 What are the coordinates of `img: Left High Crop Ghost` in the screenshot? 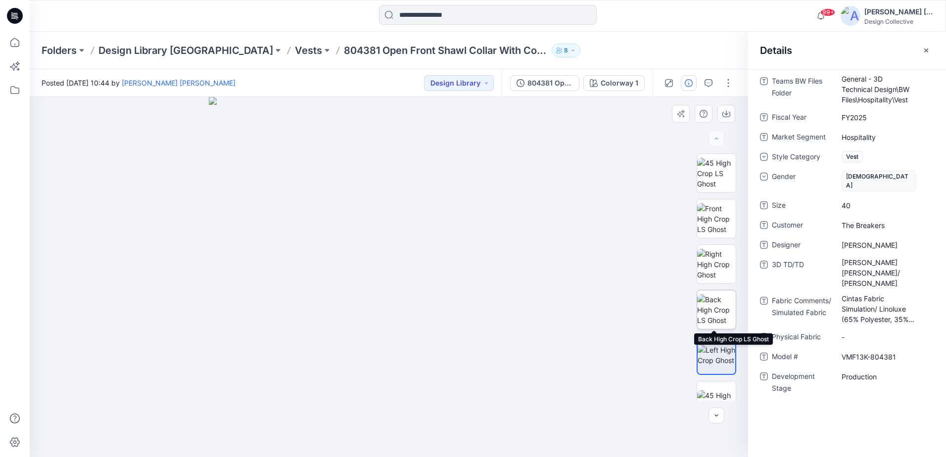 It's located at (717, 355).